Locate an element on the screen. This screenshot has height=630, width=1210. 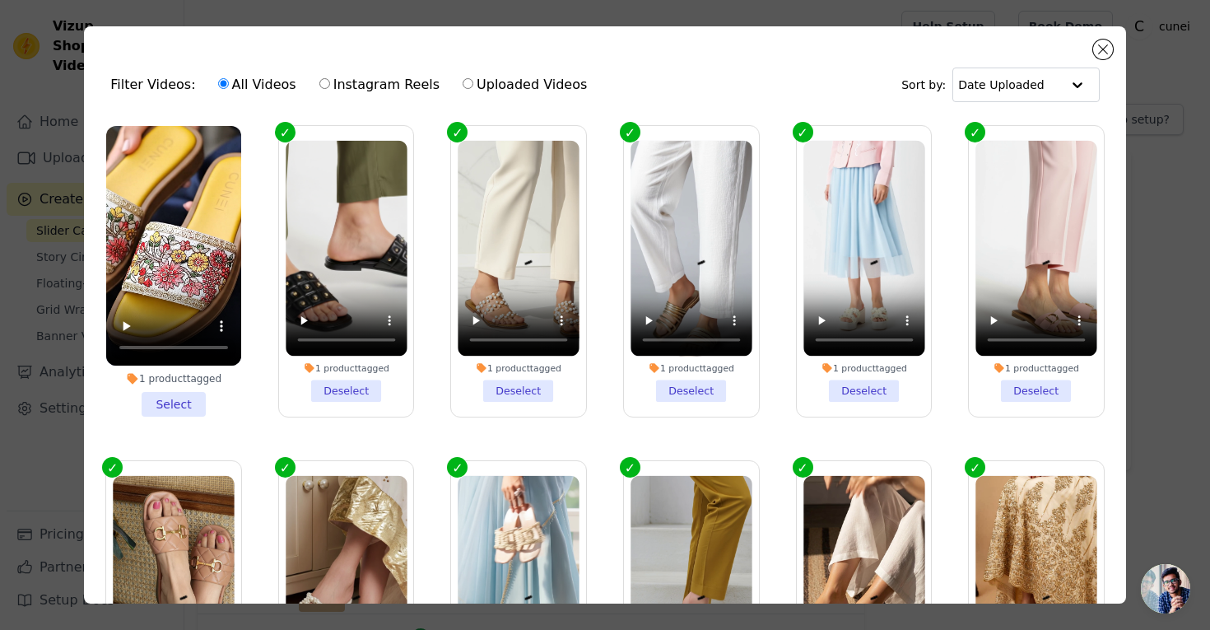
label: Instagram Reels is located at coordinates (380, 85).